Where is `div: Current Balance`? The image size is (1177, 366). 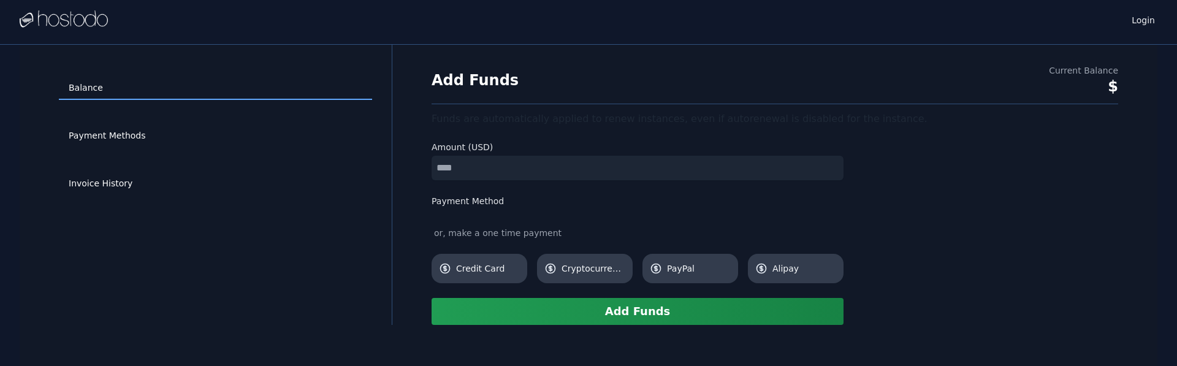
div: Current Balance is located at coordinates (1084, 71).